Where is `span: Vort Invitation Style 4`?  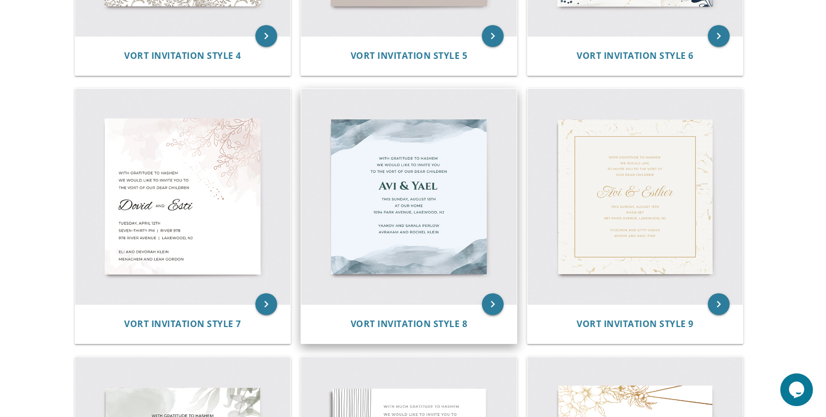 span: Vort Invitation Style 4 is located at coordinates (182, 56).